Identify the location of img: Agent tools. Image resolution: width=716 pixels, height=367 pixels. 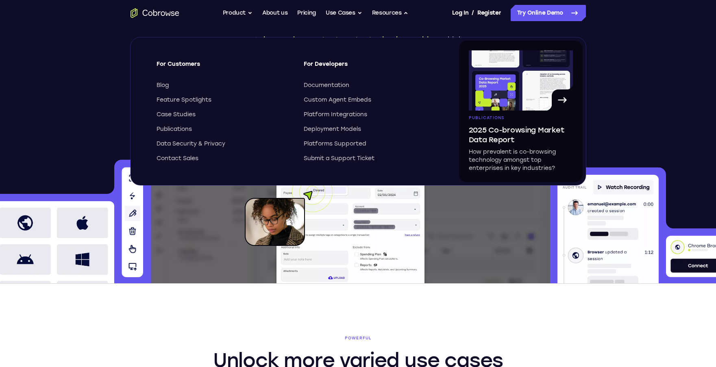
(132, 222).